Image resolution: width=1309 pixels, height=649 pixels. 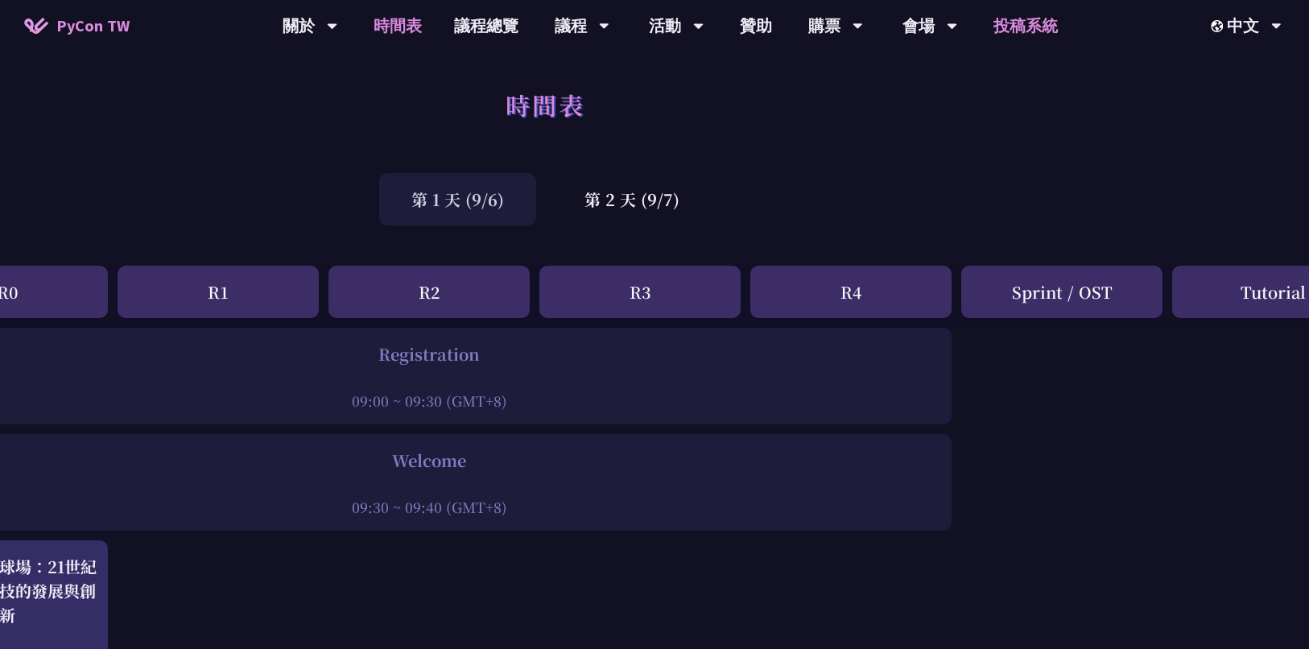 I want to click on div: Sprint / OST, so click(x=1062, y=291).